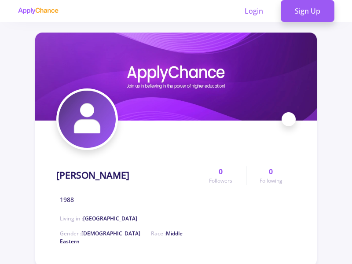 The height and width of the screenshot is (264, 352). Describe the element at coordinates (271, 181) in the screenshot. I see `span: Following` at that location.